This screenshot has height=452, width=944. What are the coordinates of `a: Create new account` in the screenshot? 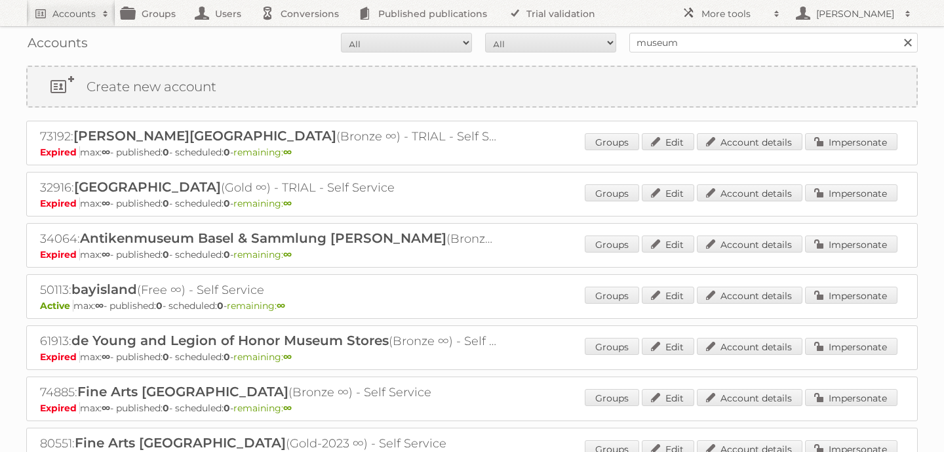 It's located at (472, 87).